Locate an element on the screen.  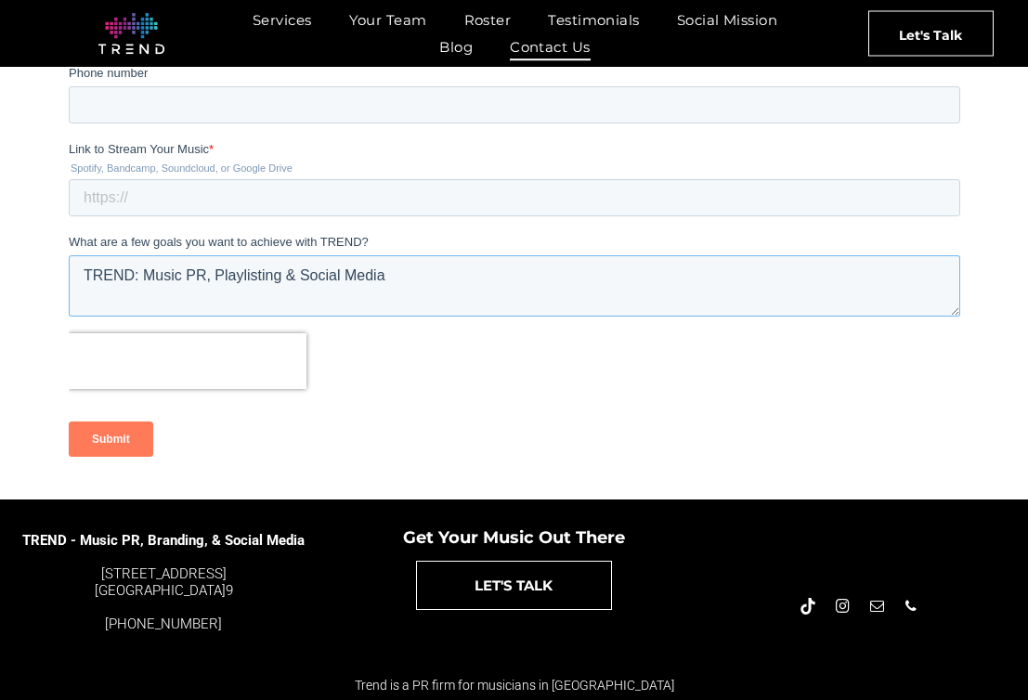
a: LET'S TALK is located at coordinates (514, 585).